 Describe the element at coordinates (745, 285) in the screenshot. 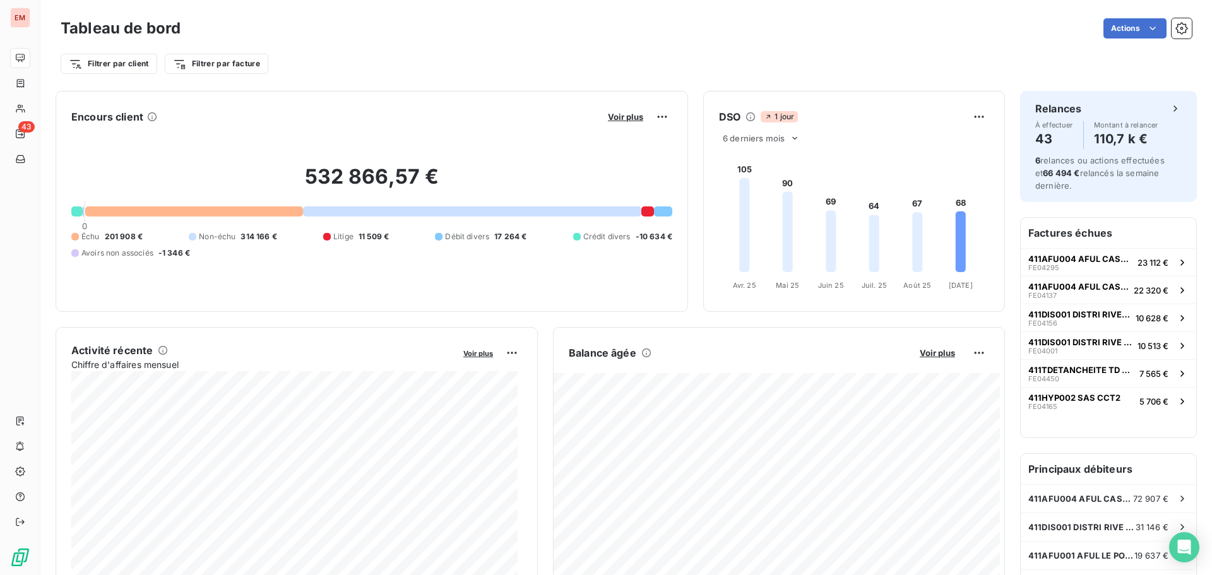

I see `tspan: Avr. 25` at that location.